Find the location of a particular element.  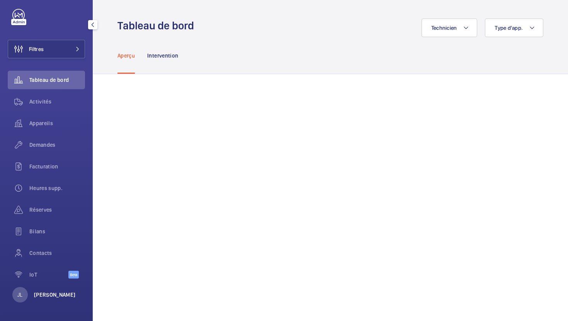

span: Filtres is located at coordinates (36, 49).